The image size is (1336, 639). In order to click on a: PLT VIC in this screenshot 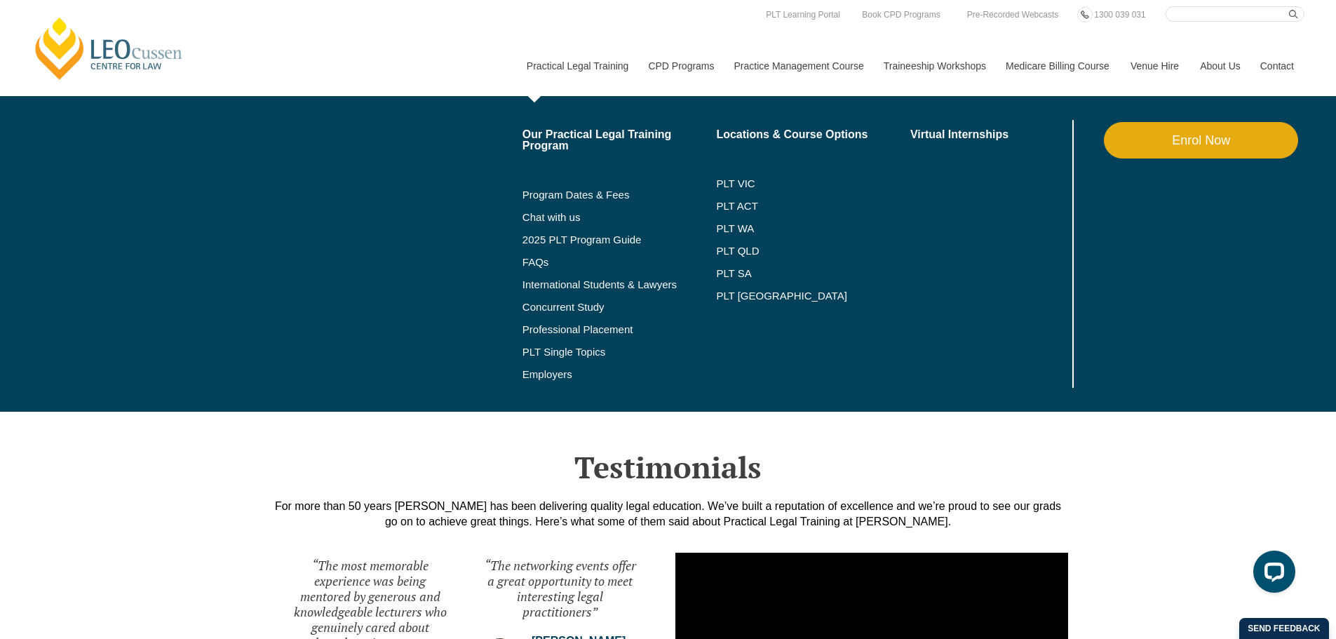, I will do `click(813, 184)`.